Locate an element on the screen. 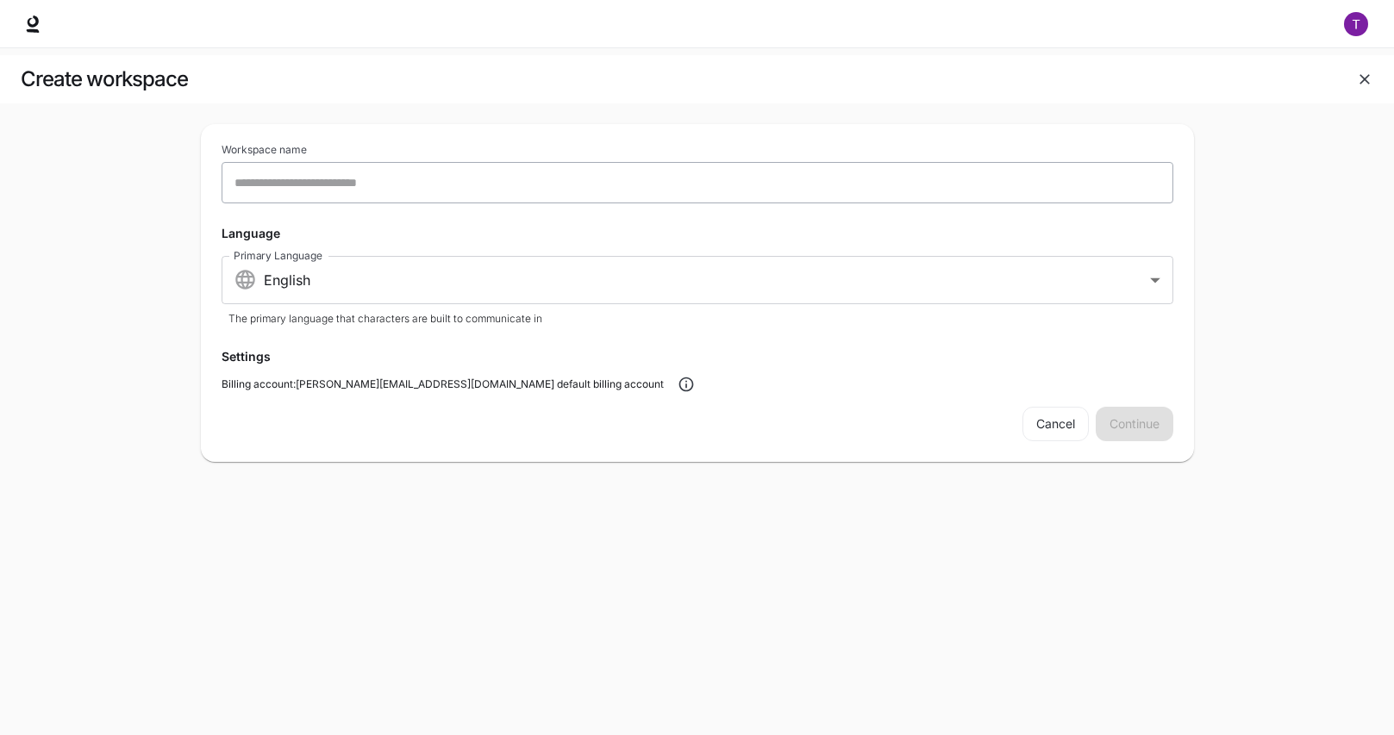 This screenshot has height=735, width=1394. img: User avatar is located at coordinates (1356, 24).